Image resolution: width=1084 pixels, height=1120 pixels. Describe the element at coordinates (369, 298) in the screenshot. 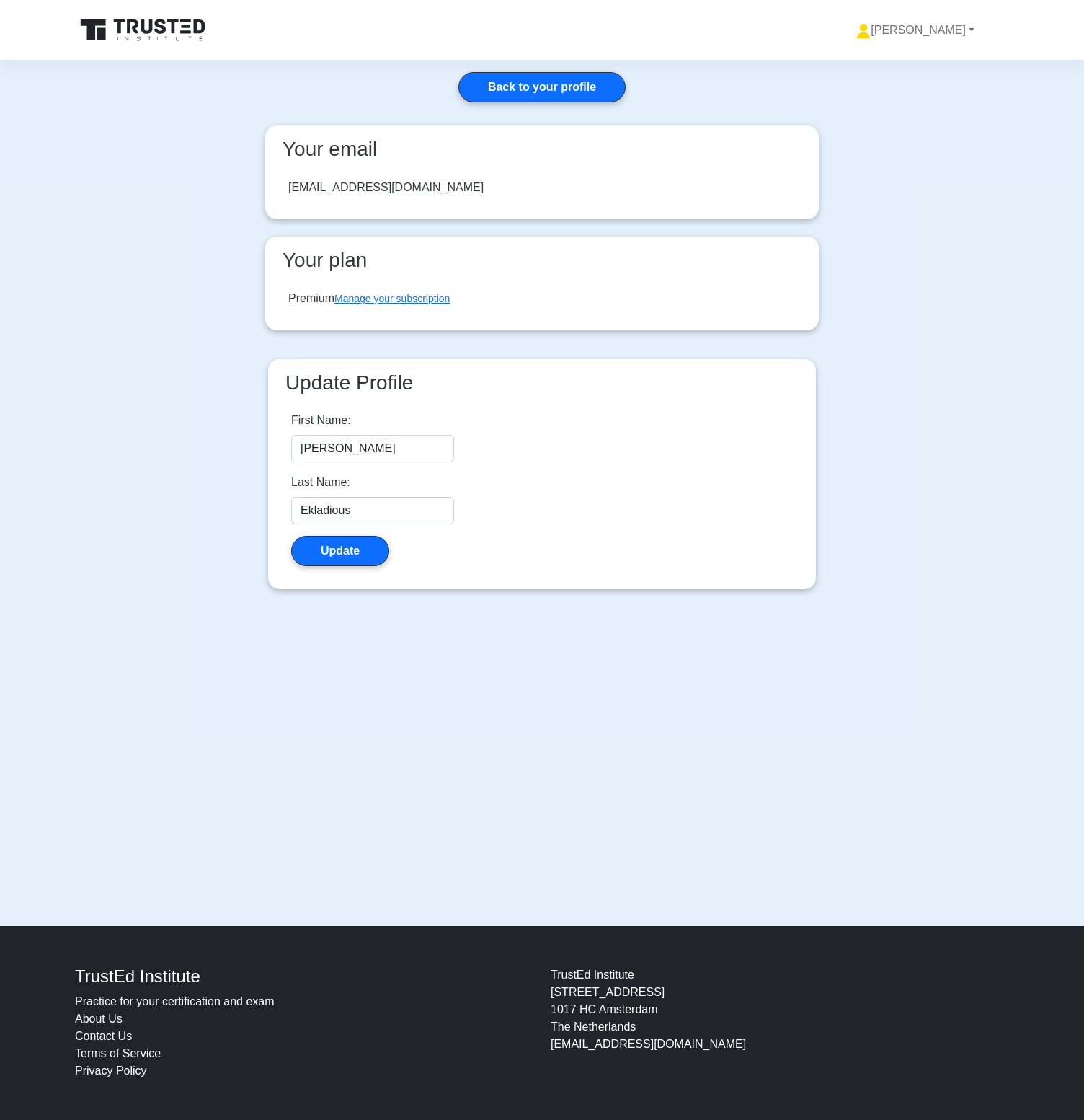

I see `div: Premium` at that location.